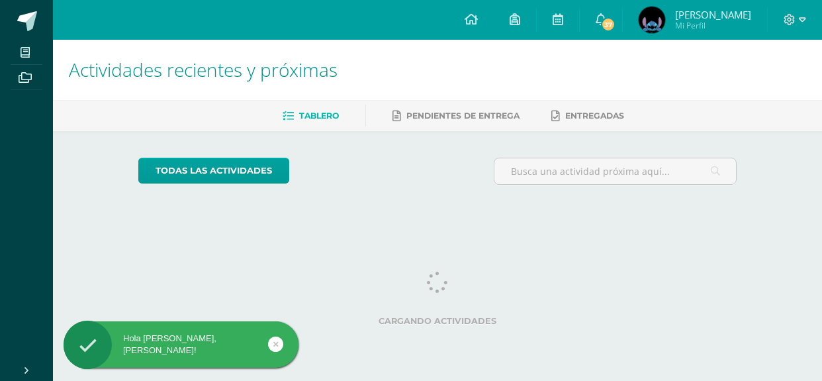 This screenshot has width=822, height=381. What do you see at coordinates (713, 25) in the screenshot?
I see `span: Mi Perfil` at bounding box center [713, 25].